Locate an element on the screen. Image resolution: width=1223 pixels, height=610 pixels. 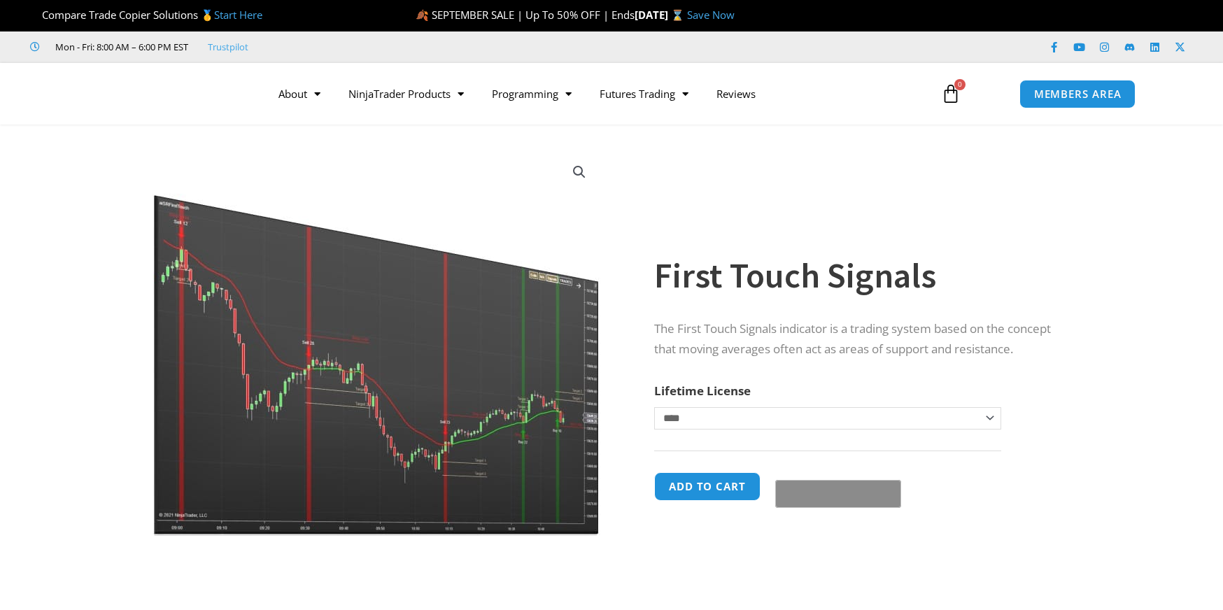
label: Lifetime License is located at coordinates (703, 391).